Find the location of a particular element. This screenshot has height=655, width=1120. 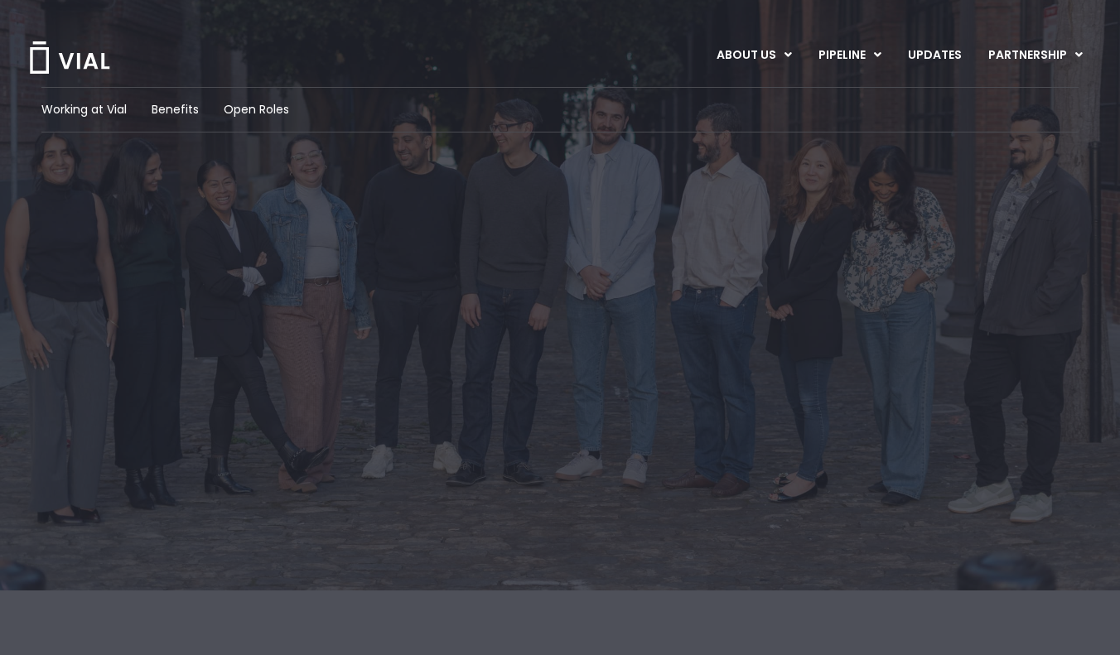

a: Benefits is located at coordinates (175, 109).